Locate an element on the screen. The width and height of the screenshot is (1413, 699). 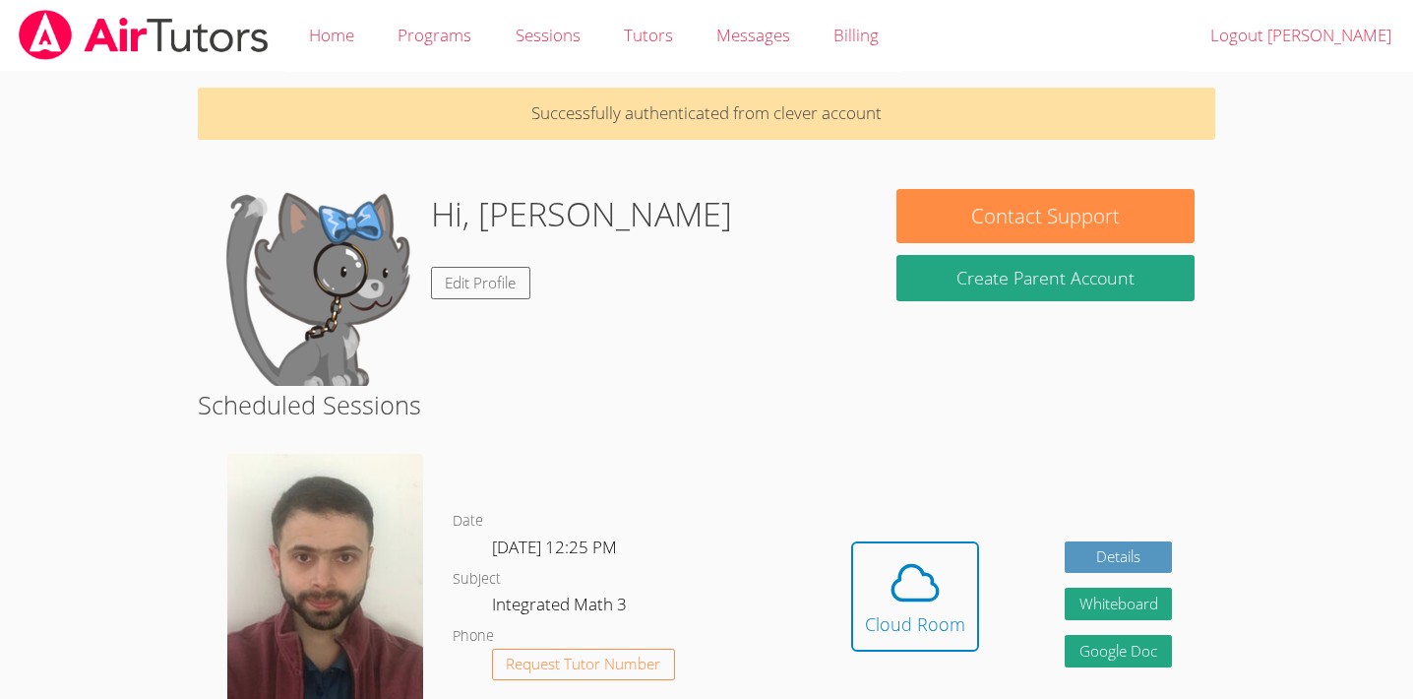
dt: Subject is located at coordinates (476, 579).